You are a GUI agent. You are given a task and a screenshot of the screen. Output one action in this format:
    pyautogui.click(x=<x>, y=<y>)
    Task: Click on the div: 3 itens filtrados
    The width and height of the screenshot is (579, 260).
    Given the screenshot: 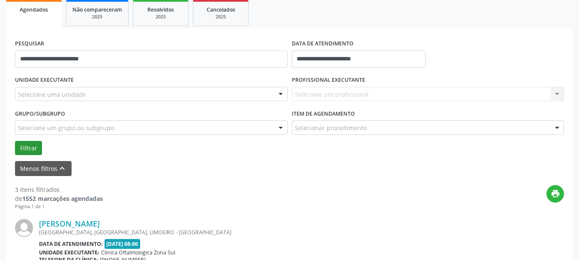 What is the action you would take?
    pyautogui.click(x=59, y=189)
    